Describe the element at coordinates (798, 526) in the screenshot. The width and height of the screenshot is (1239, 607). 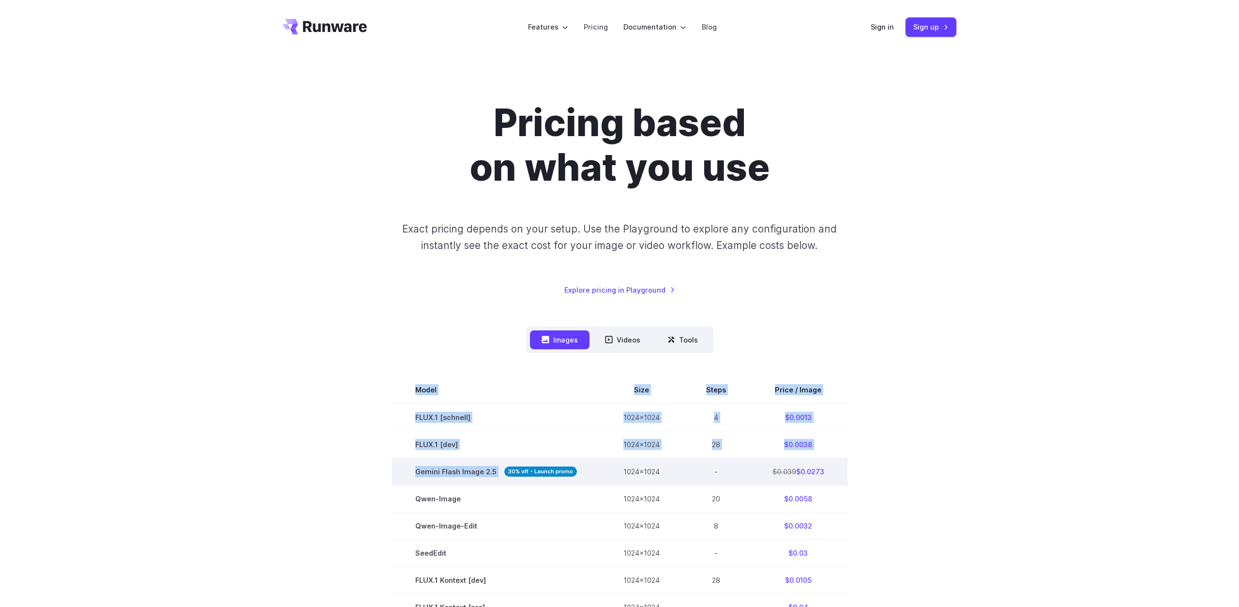
I see `td: $0.0032` at that location.